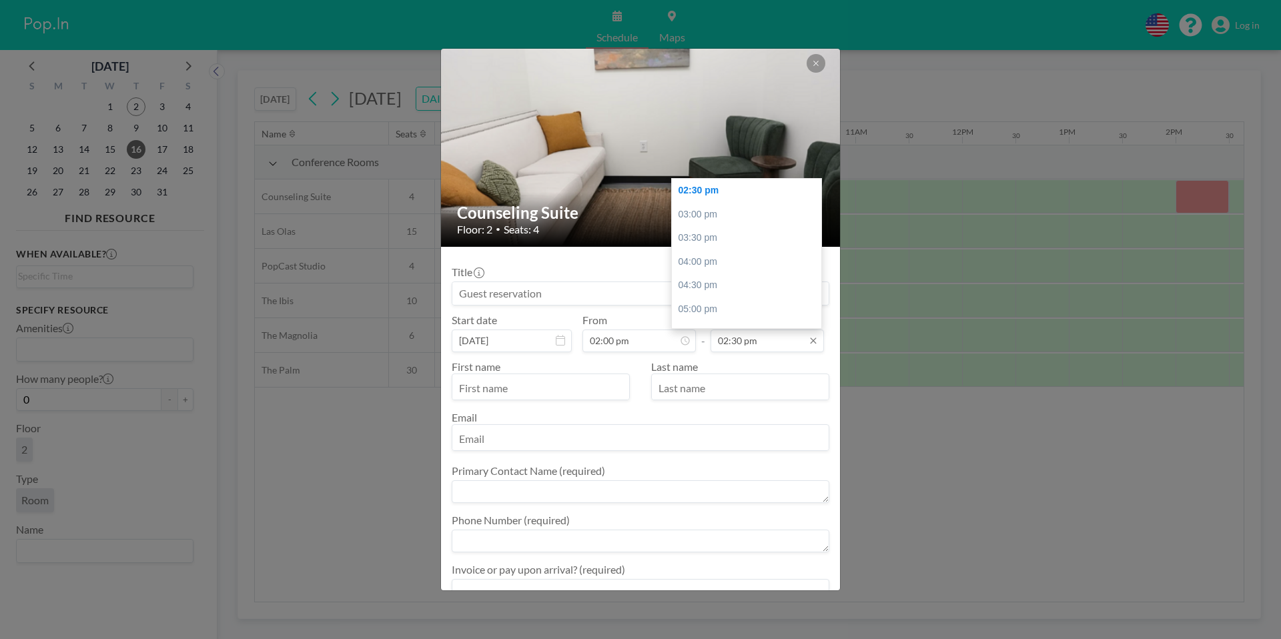  I want to click on h2: Counseling Suite, so click(641, 213).